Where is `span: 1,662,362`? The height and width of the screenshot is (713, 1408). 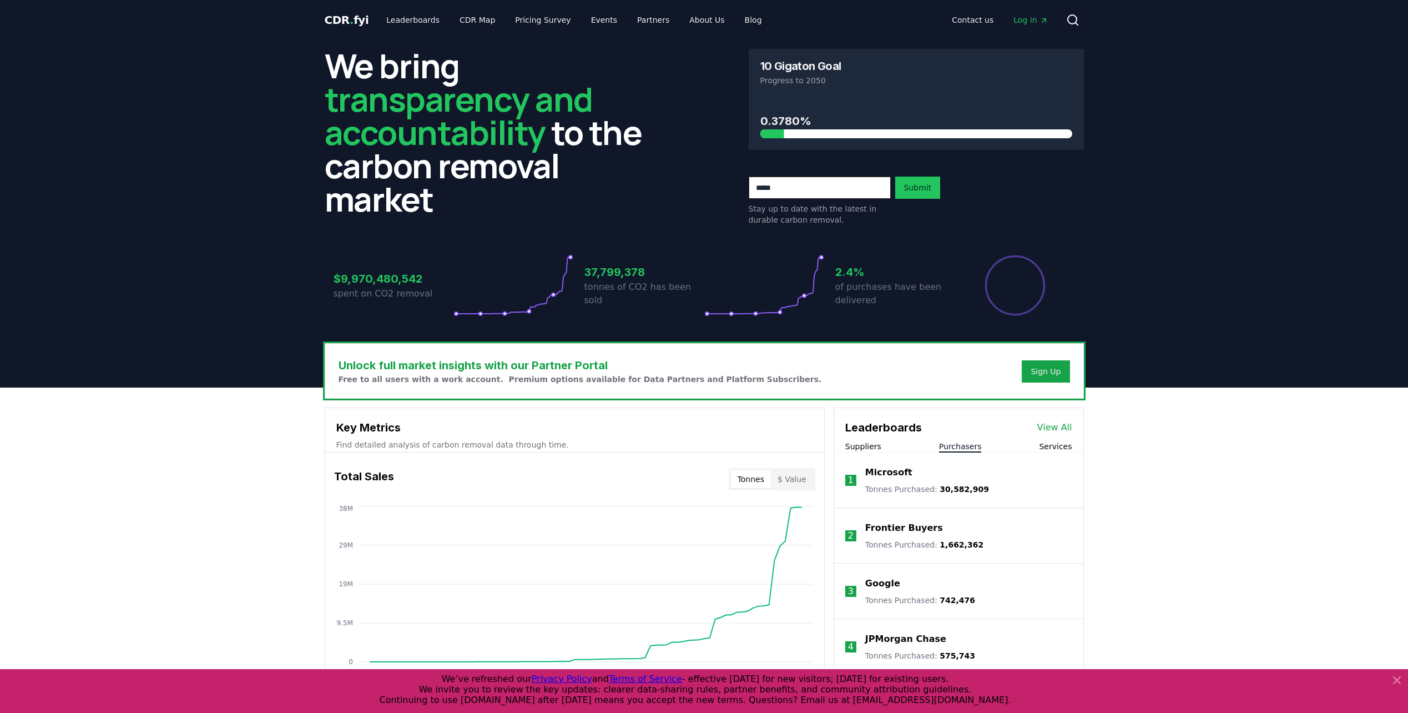 span: 1,662,362 is located at coordinates (962, 545).